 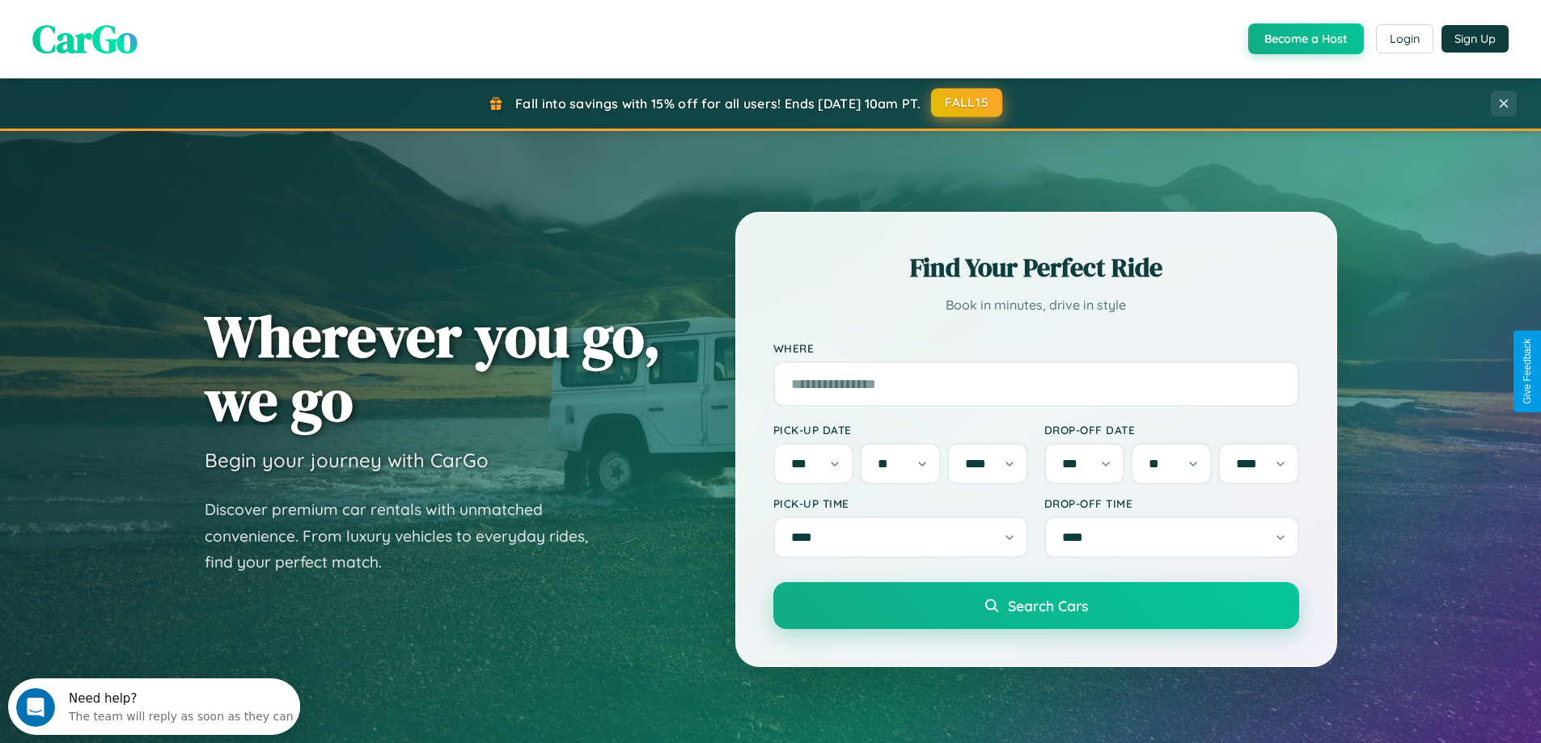 I want to click on label: Pick-up Date, so click(x=900, y=429).